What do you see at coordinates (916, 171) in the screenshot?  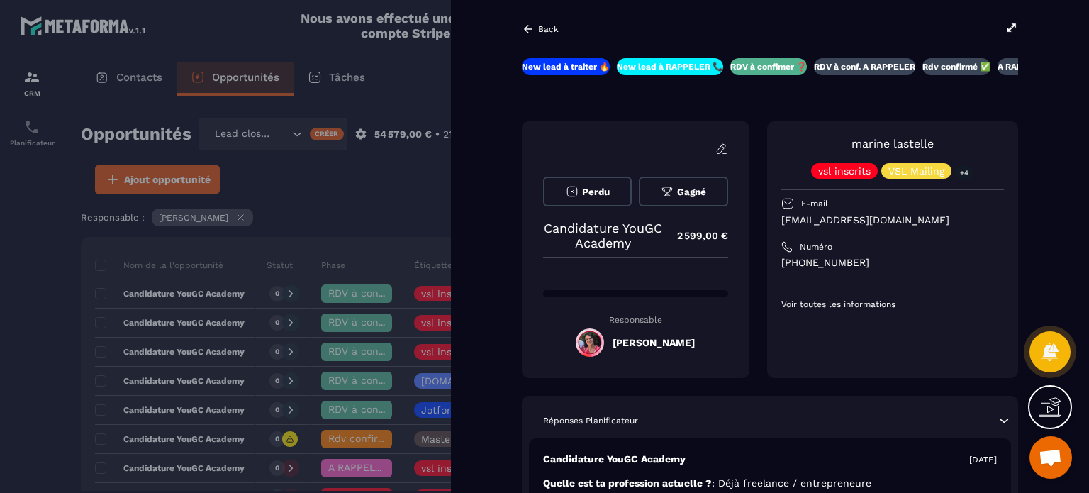 I see `p: VSL Mailing` at bounding box center [916, 171].